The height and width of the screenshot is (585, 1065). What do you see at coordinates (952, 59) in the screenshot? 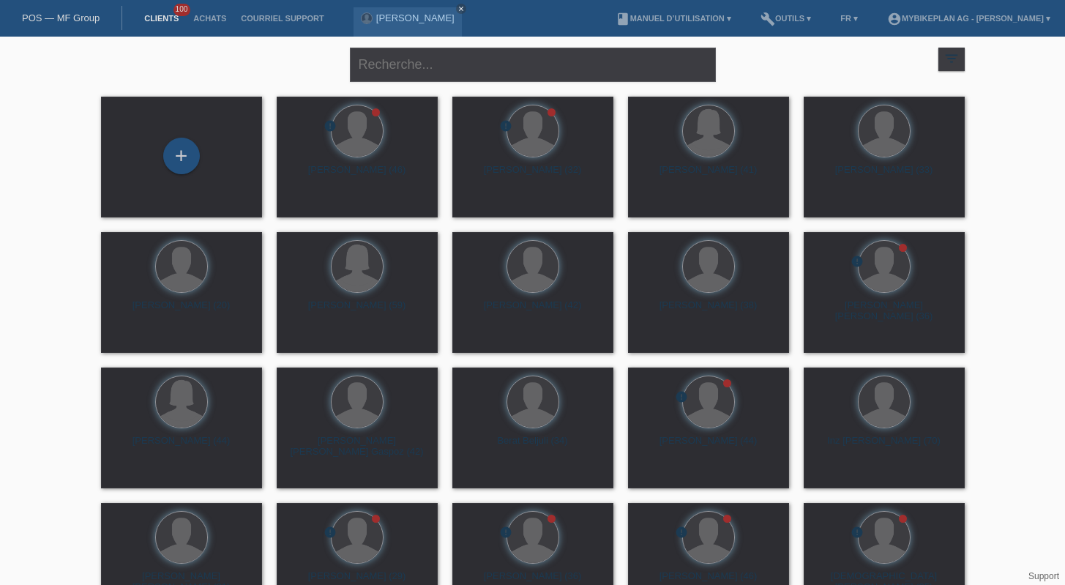
I see `i: filter_list` at bounding box center [952, 59].